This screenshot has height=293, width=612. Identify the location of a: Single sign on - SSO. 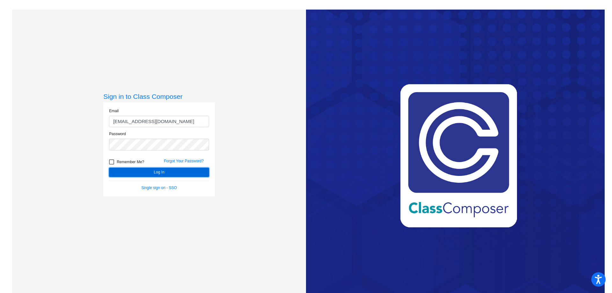
(159, 188).